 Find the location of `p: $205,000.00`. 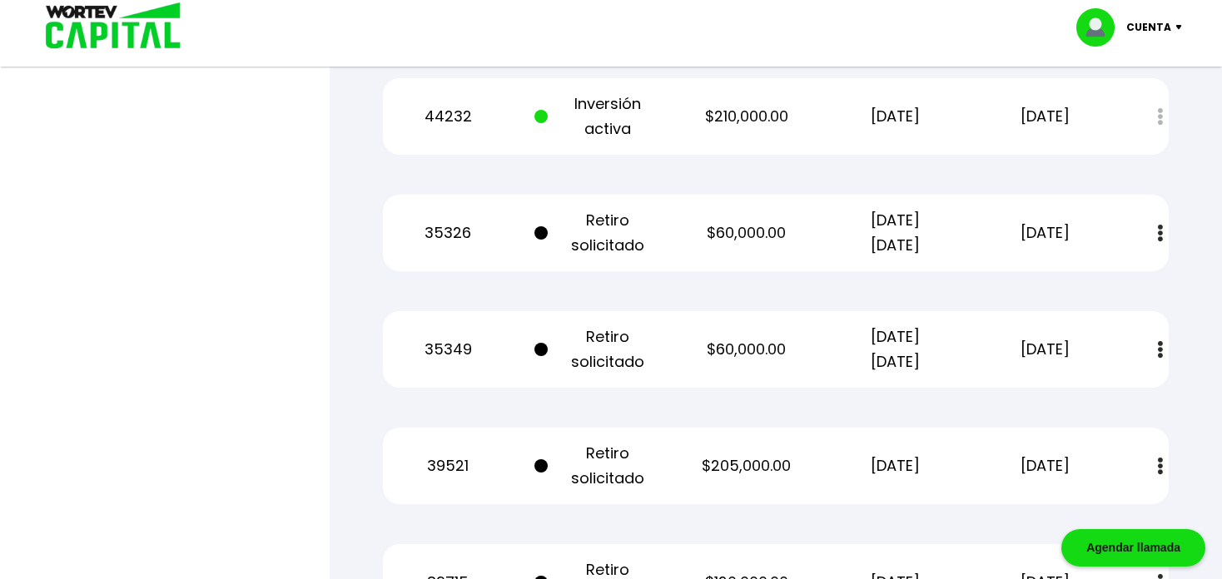

p: $205,000.00 is located at coordinates (746, 466).